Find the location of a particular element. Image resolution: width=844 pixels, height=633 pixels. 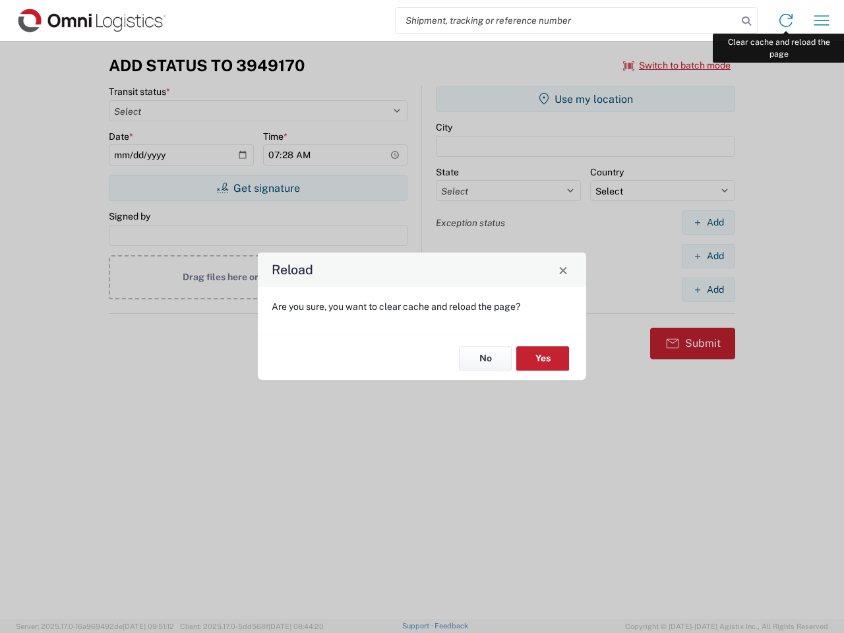

p: Are you sure, you want to clear cache and reload the page? is located at coordinates (422, 307).